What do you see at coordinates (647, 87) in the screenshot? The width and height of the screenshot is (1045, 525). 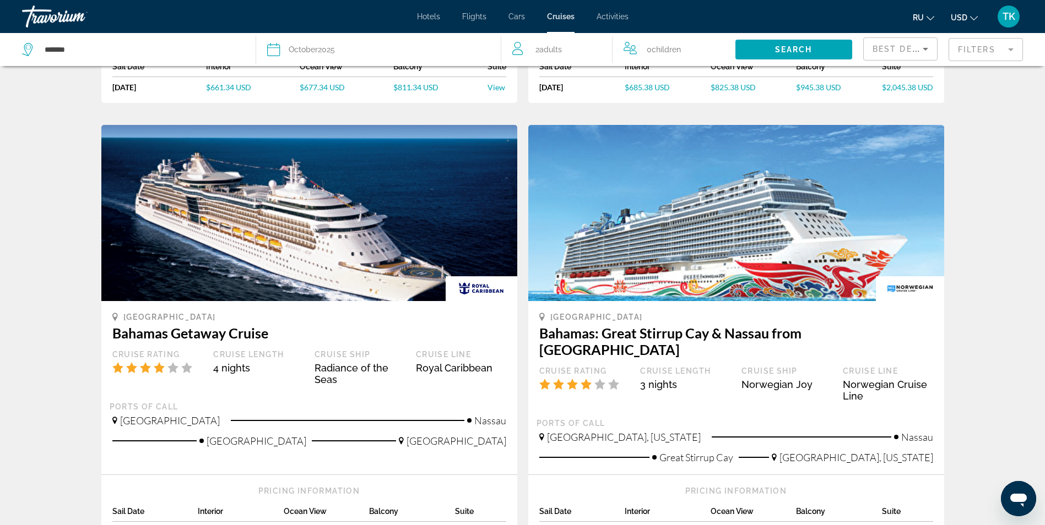 I see `span: $685.38 USD` at bounding box center [647, 87].